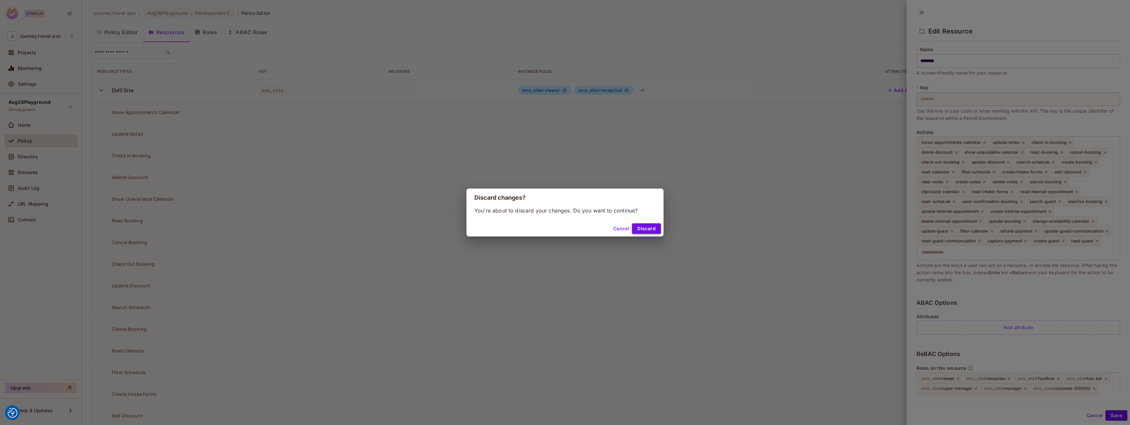 The image size is (1130, 425). What do you see at coordinates (12, 413) in the screenshot?
I see `button: Consent Preferences` at bounding box center [12, 413].